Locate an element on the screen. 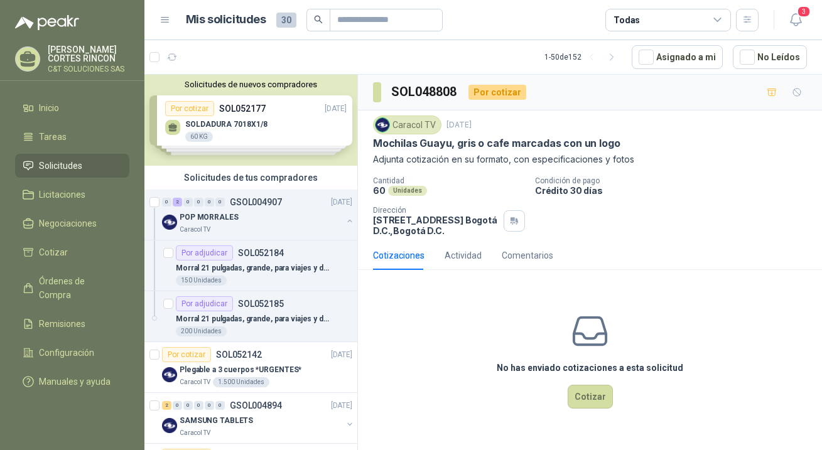 The height and width of the screenshot is (450, 822). div: 1 - 50 de 152 is located at coordinates (583, 57).